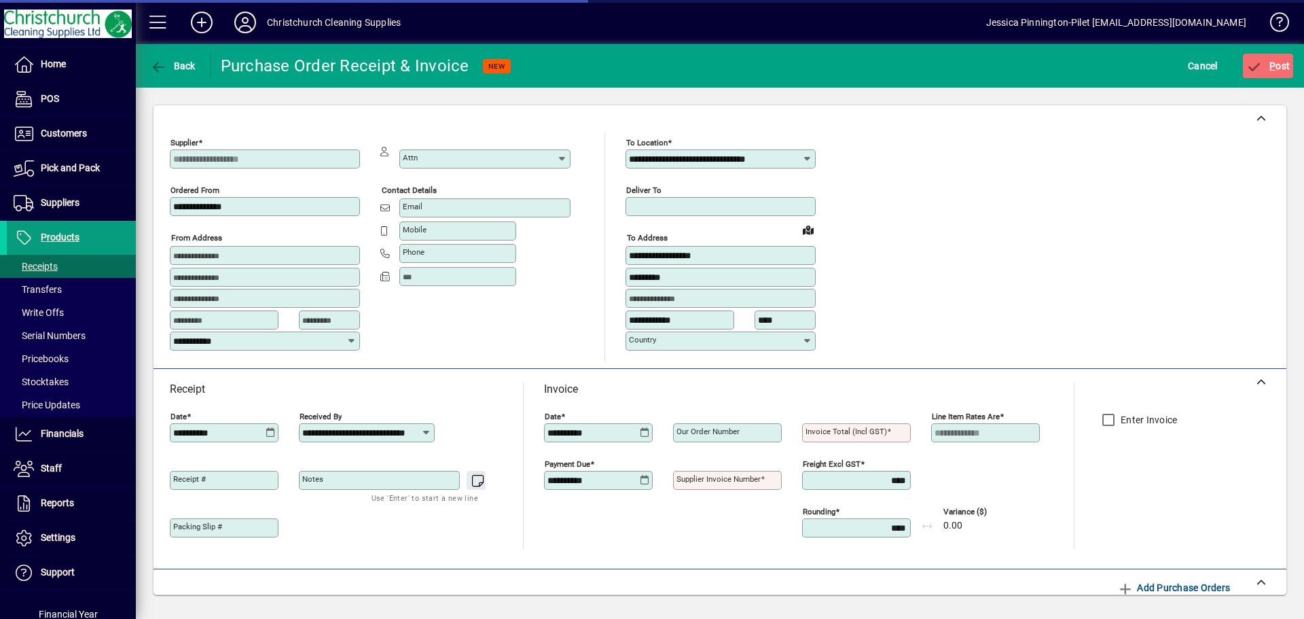 This screenshot has width=1304, height=619. I want to click on span: Financials, so click(62, 433).